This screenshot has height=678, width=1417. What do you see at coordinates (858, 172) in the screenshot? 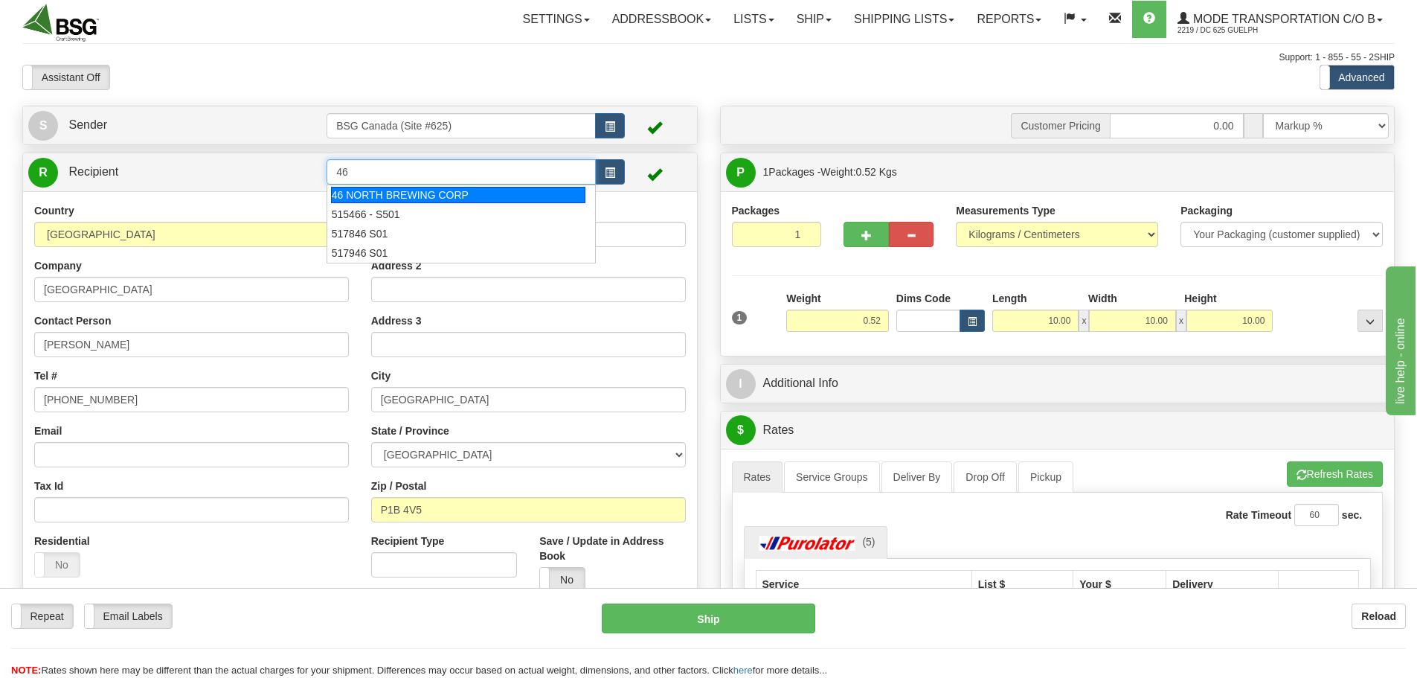
I see `span: Weight:` at bounding box center [858, 172].